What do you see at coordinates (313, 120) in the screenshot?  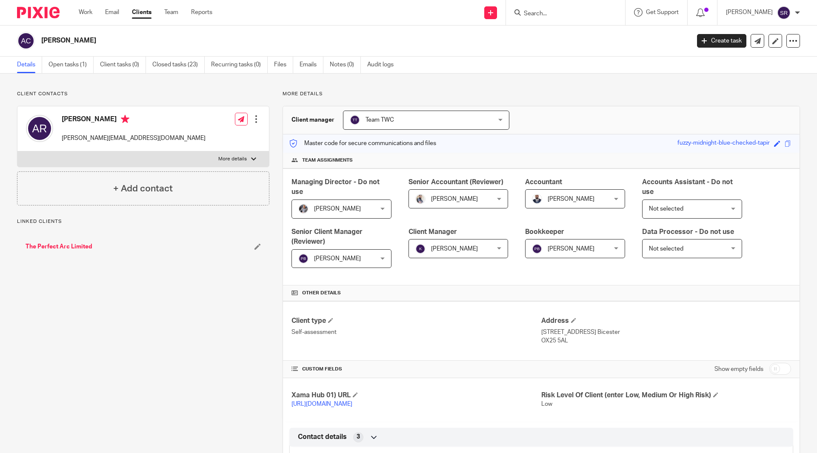 I see `h3: Client manager` at bounding box center [313, 120].